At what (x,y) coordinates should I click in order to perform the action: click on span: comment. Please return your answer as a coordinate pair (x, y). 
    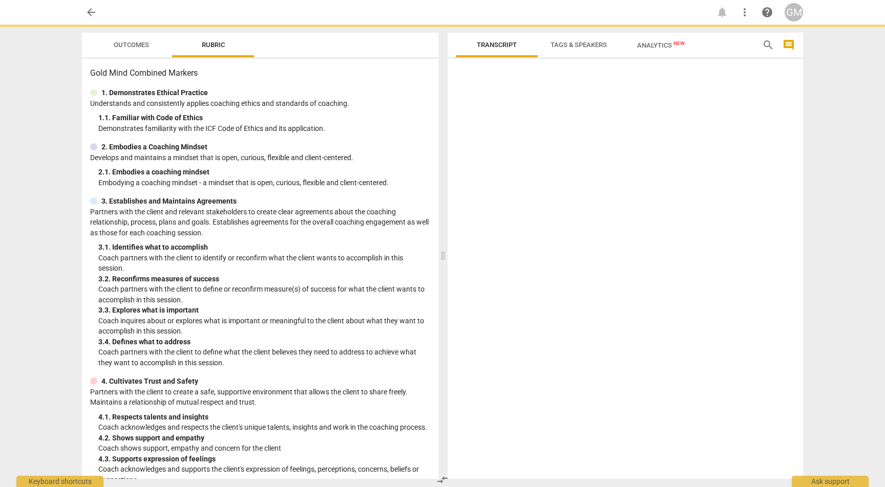
    Looking at the image, I should click on (789, 45).